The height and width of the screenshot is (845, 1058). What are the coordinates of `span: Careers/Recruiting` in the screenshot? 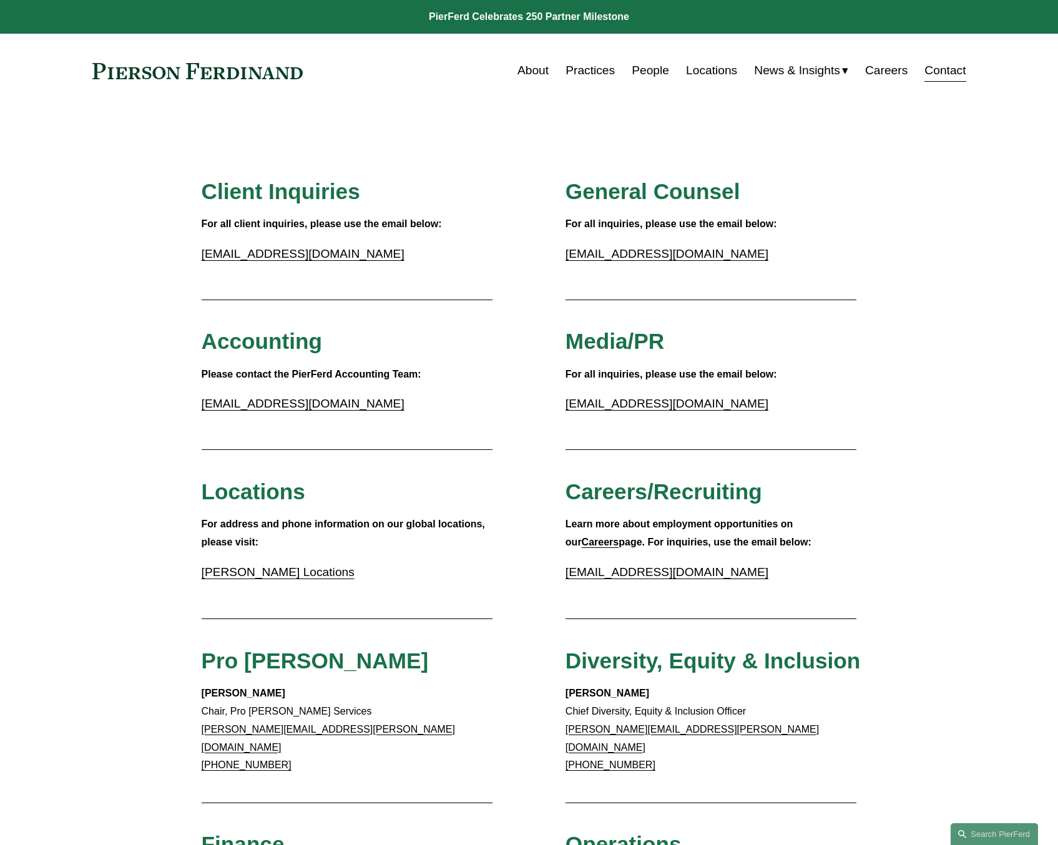 It's located at (663, 491).